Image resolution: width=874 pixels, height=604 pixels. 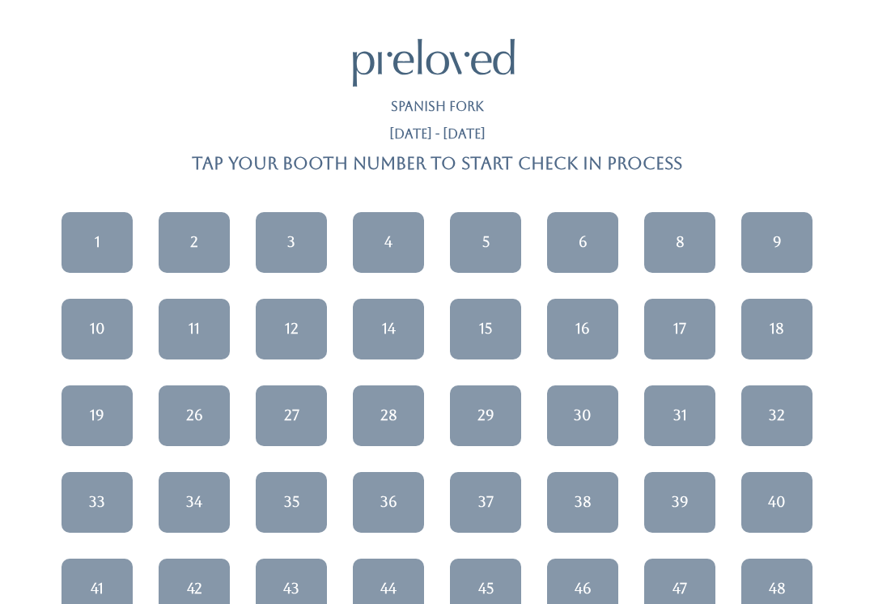 I want to click on div: 11, so click(x=194, y=329).